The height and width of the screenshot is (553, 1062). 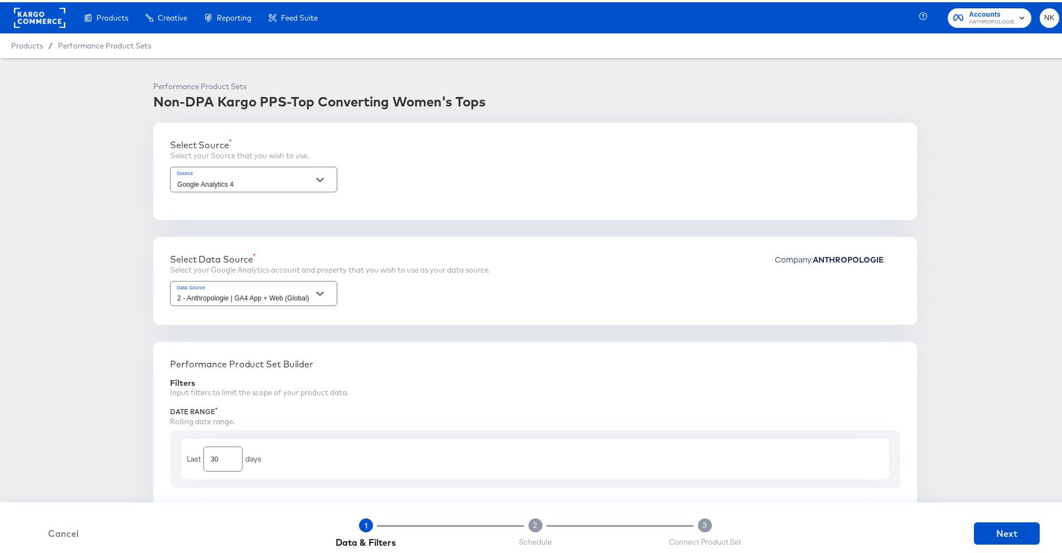 What do you see at coordinates (992, 20) in the screenshot?
I see `span: ANTHROPOLOGIE` at bounding box center [992, 20].